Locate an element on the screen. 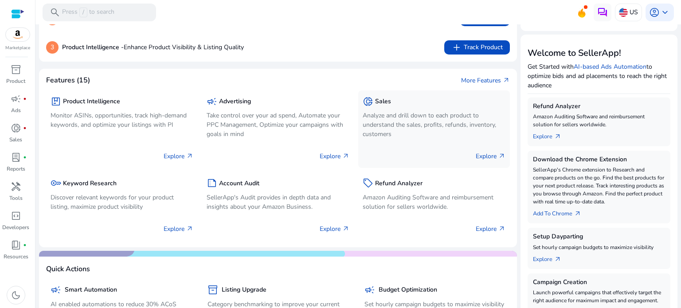 This screenshot has height=308, width=681. span: sell is located at coordinates (368, 183).